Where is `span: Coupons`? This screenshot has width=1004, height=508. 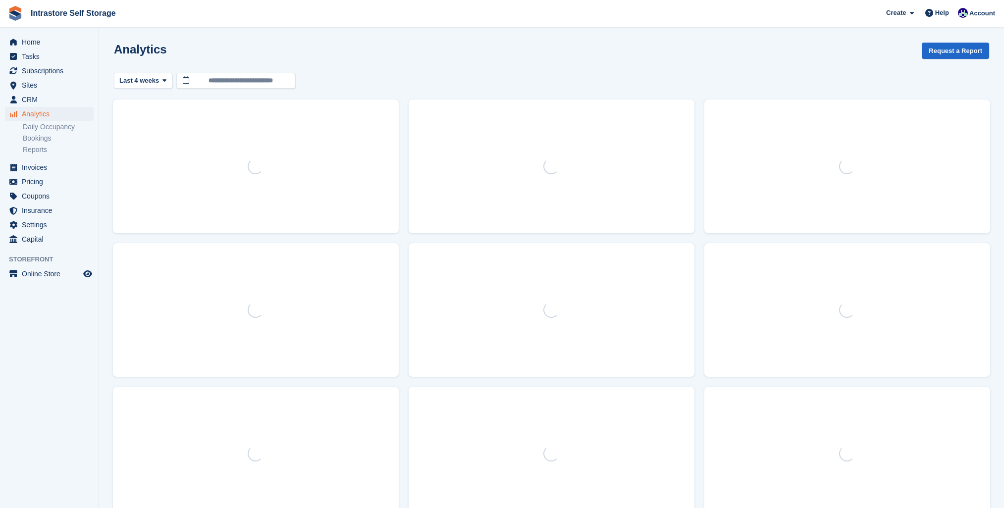
span: Coupons is located at coordinates (52, 196).